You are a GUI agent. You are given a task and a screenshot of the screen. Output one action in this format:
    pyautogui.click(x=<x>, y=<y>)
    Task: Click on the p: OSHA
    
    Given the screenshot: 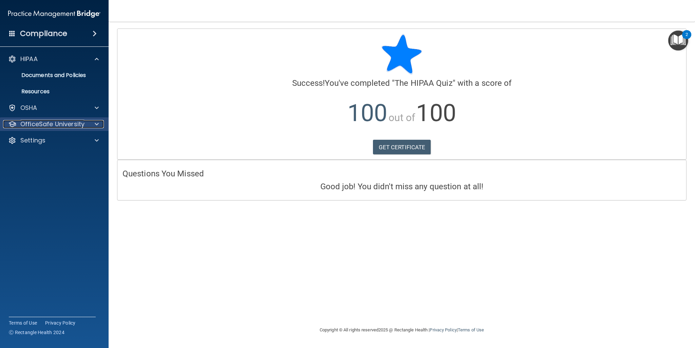 What is the action you would take?
    pyautogui.click(x=29, y=108)
    